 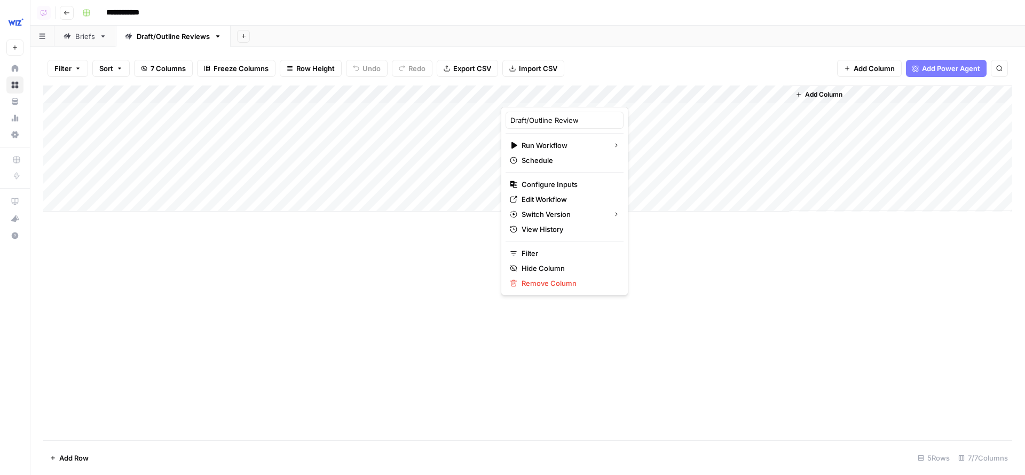 What do you see at coordinates (533, 68) in the screenshot?
I see `button: Import CSV` at bounding box center [533, 68].